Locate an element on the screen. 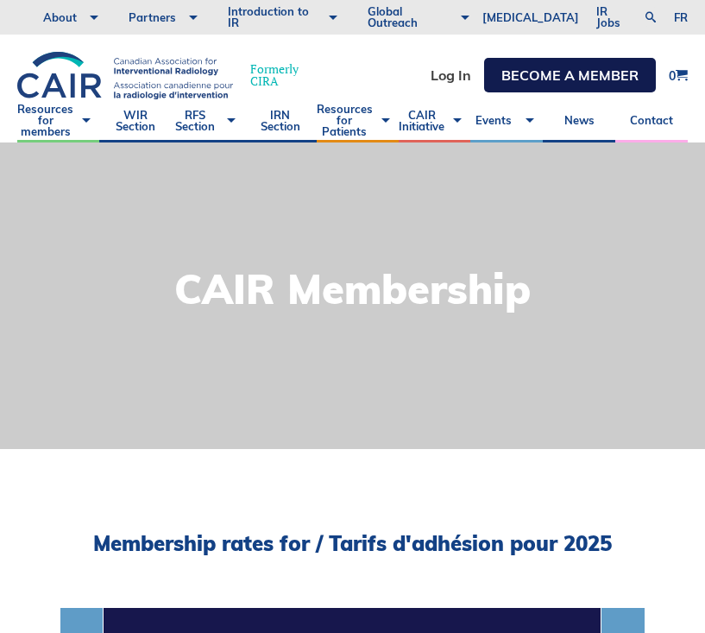 The width and height of the screenshot is (705, 633). a: RFS Section is located at coordinates (208, 121).